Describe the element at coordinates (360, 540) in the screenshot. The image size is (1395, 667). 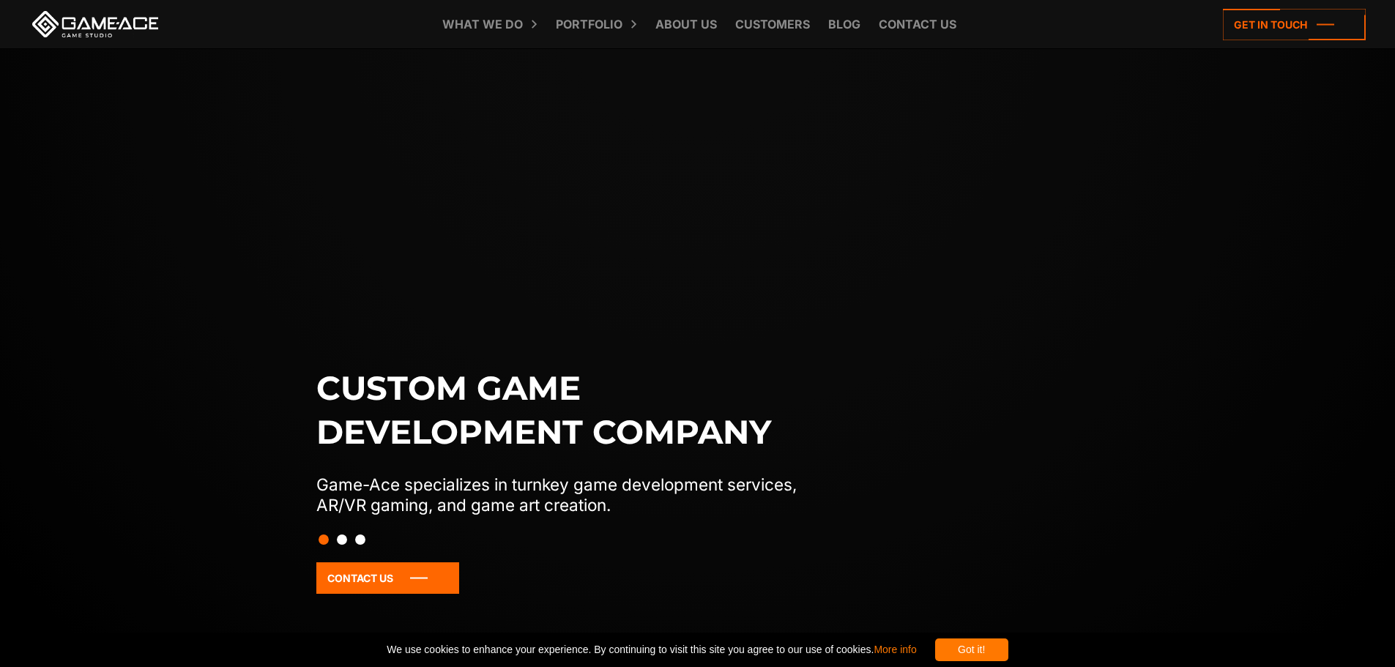
I see `button: Slide 3` at that location.